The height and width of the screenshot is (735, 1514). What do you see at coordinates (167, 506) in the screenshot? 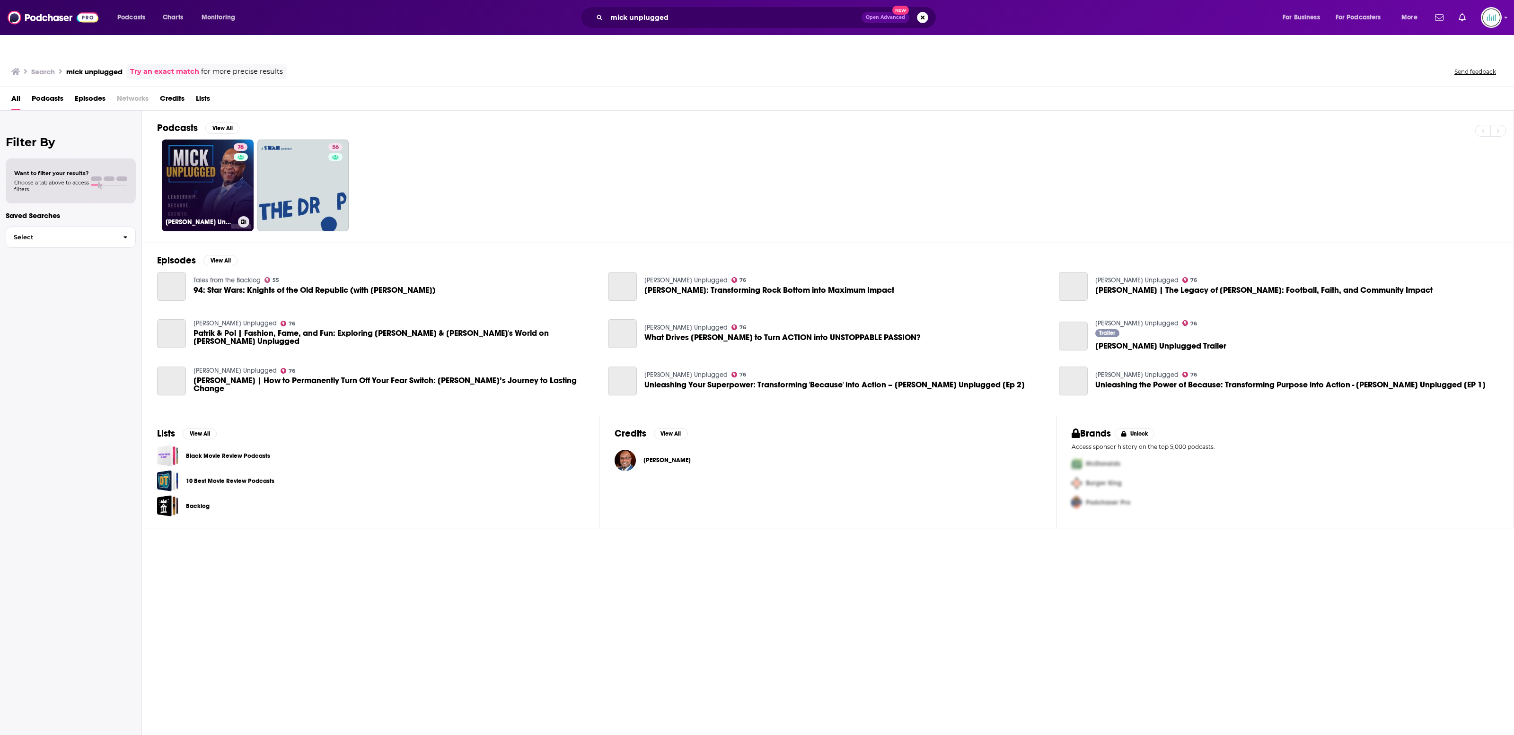
I see `span: Backlog` at bounding box center [167, 506].